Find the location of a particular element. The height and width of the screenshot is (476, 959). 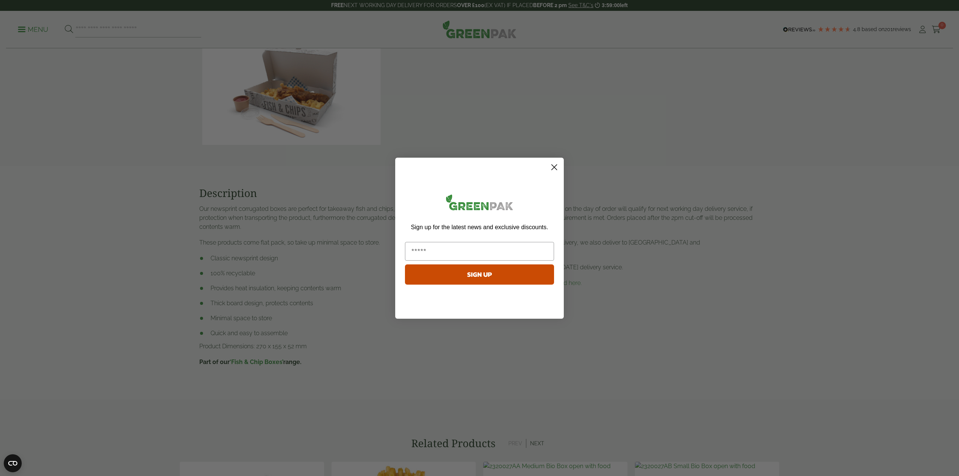

button: Open CMP widget is located at coordinates (13, 463).